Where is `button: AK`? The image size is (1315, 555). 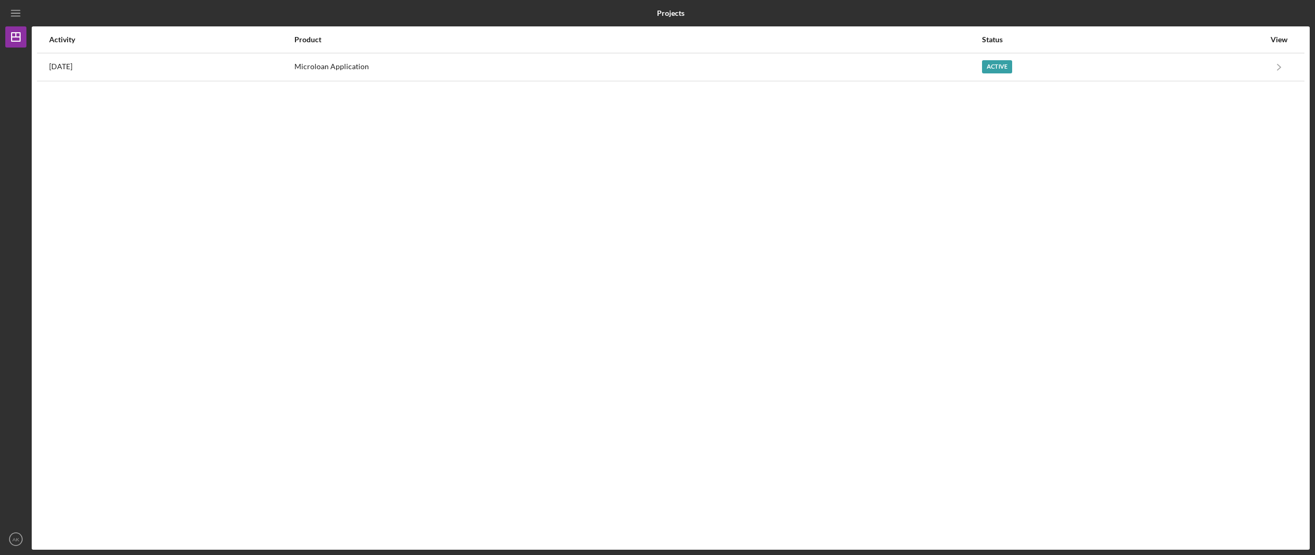 button: AK is located at coordinates (16, 540).